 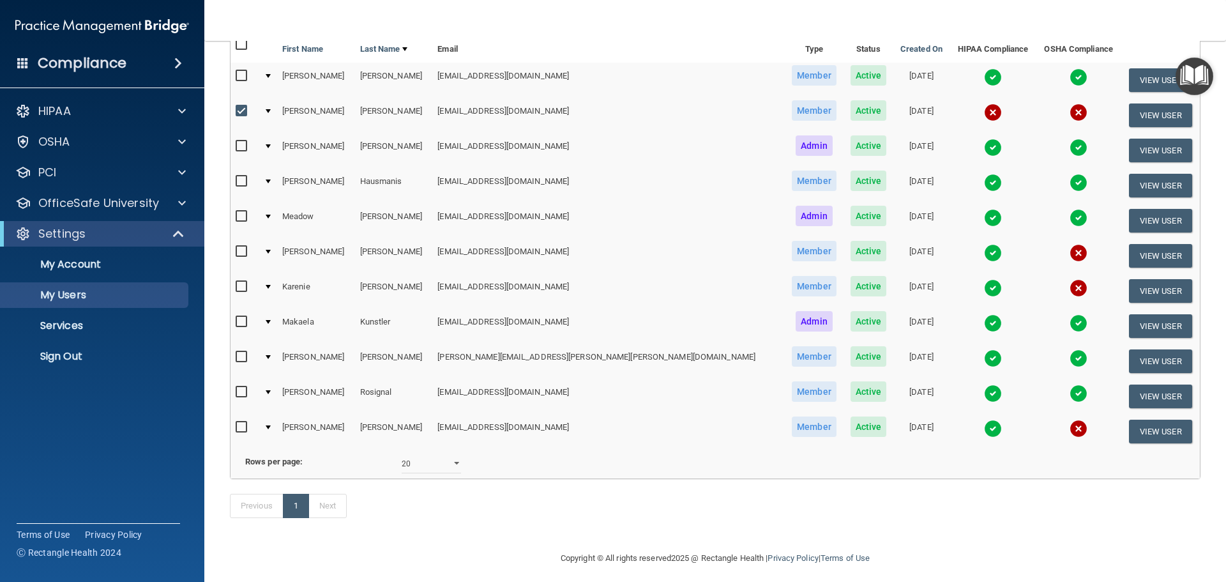 I want to click on a: OSHA, so click(x=100, y=142).